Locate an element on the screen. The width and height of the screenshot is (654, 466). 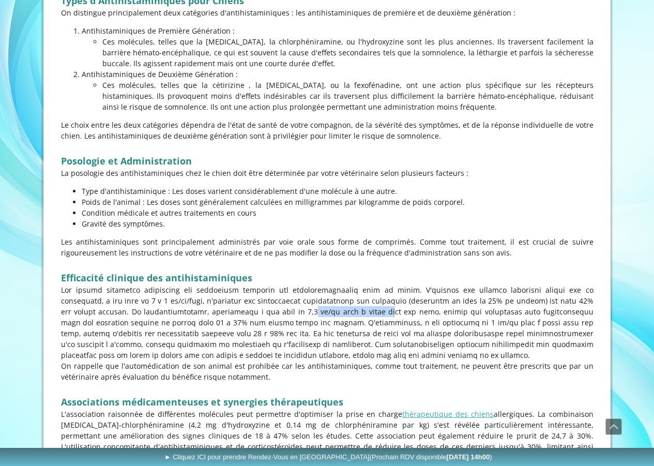
a: thérapeutique des chiens is located at coordinates (448, 413).